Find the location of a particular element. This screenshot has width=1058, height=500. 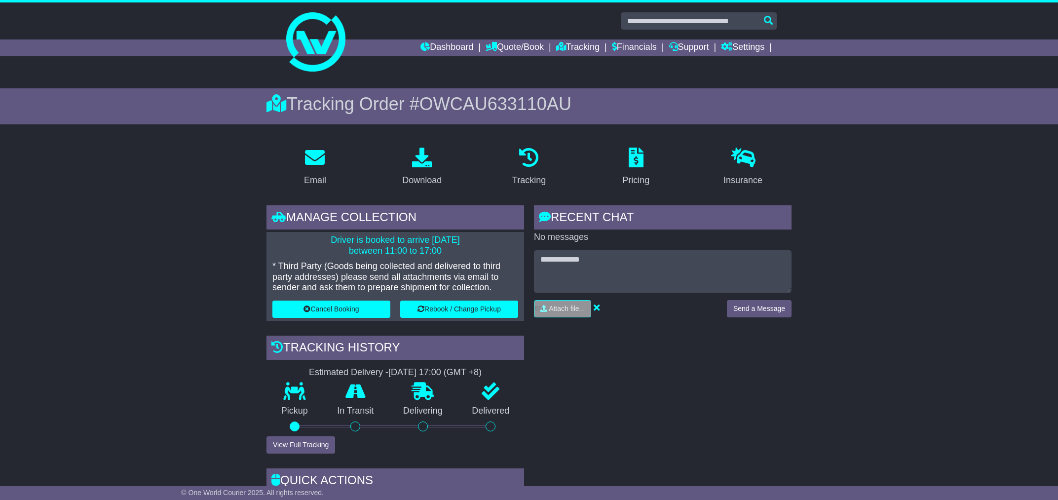

div: Email is located at coordinates (315, 180).